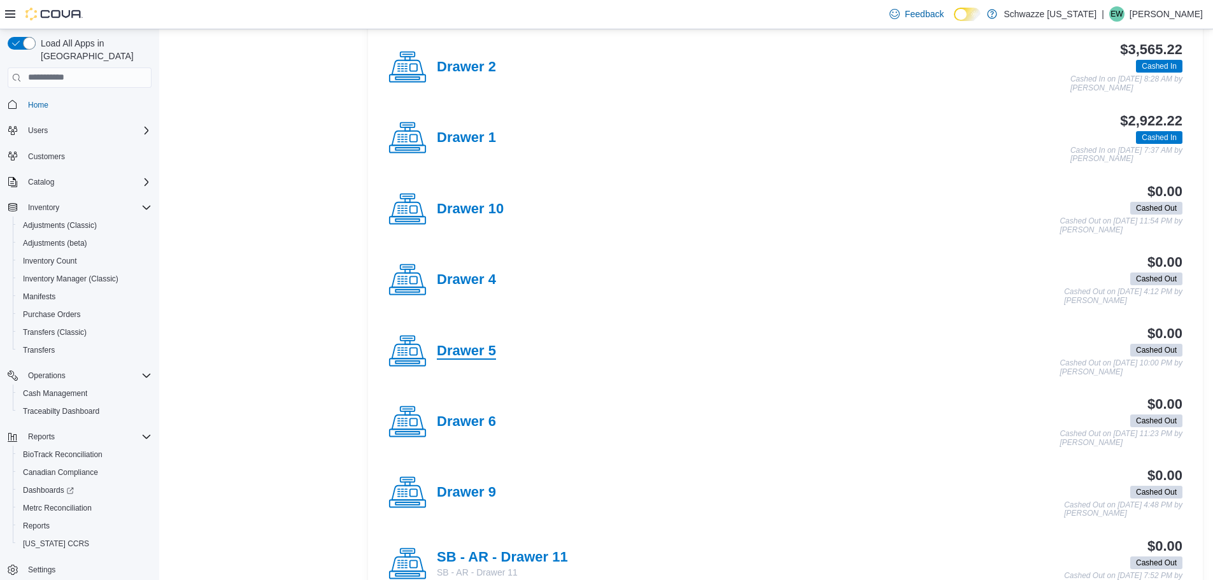 This screenshot has width=1213, height=580. Describe the element at coordinates (85, 332) in the screenshot. I see `button: Transfers (Classic)` at that location.